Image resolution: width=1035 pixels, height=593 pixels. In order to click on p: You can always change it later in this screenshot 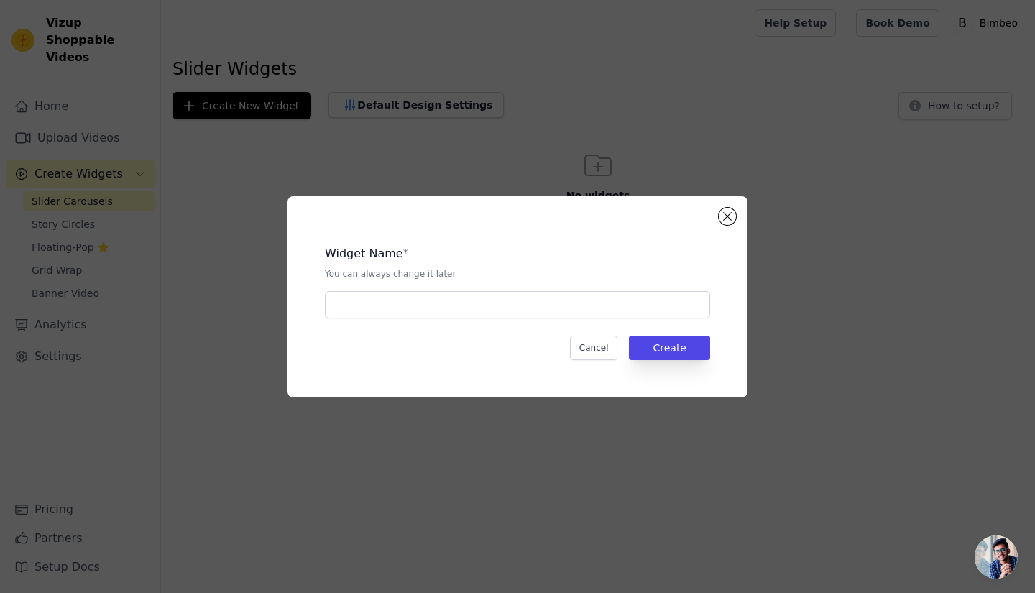, I will do `click(517, 274)`.